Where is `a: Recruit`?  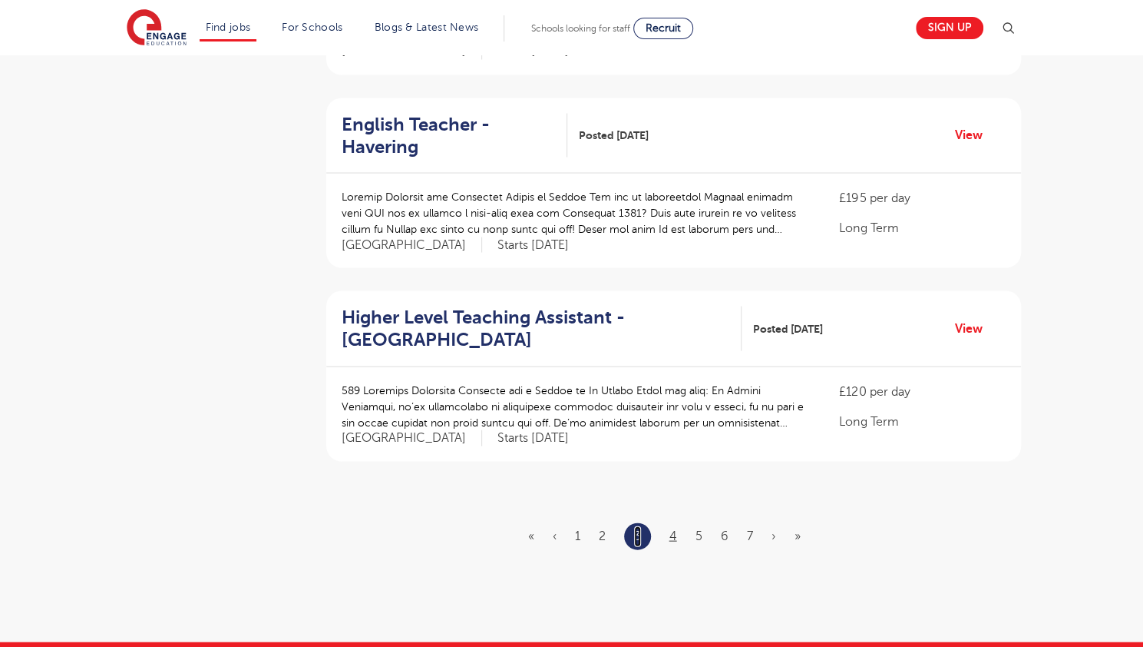
a: Recruit is located at coordinates (663, 28).